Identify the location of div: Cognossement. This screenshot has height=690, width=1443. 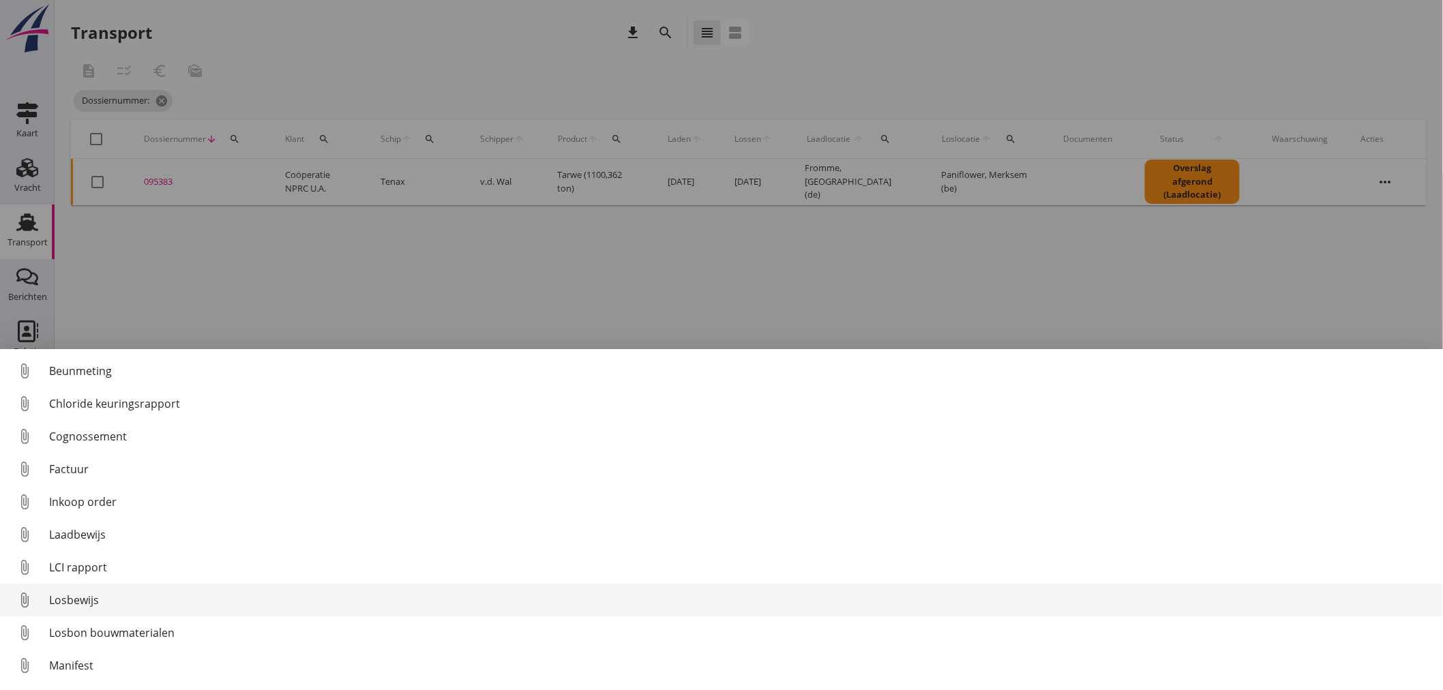
(741, 437).